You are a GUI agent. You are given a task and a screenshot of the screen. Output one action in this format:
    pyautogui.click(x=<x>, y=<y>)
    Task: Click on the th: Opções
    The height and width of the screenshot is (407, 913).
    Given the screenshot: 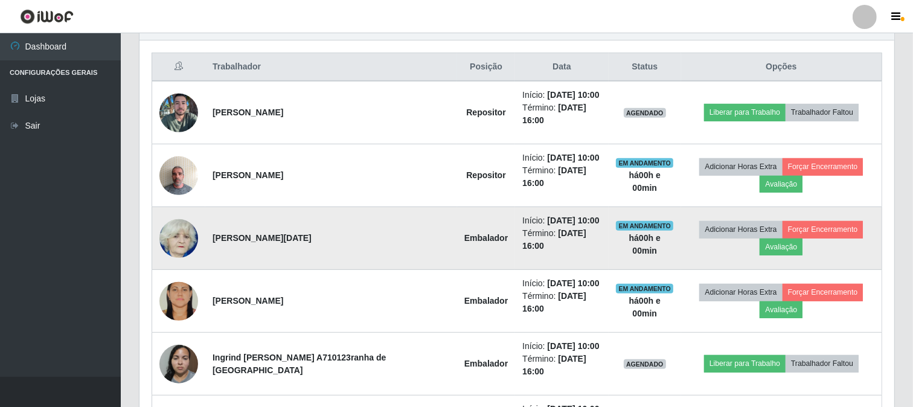 What is the action you would take?
    pyautogui.click(x=781, y=67)
    